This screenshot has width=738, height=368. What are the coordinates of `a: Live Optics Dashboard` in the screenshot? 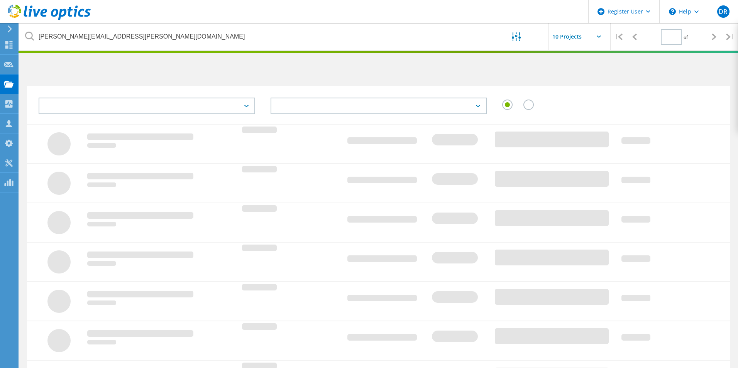 It's located at (49, 19).